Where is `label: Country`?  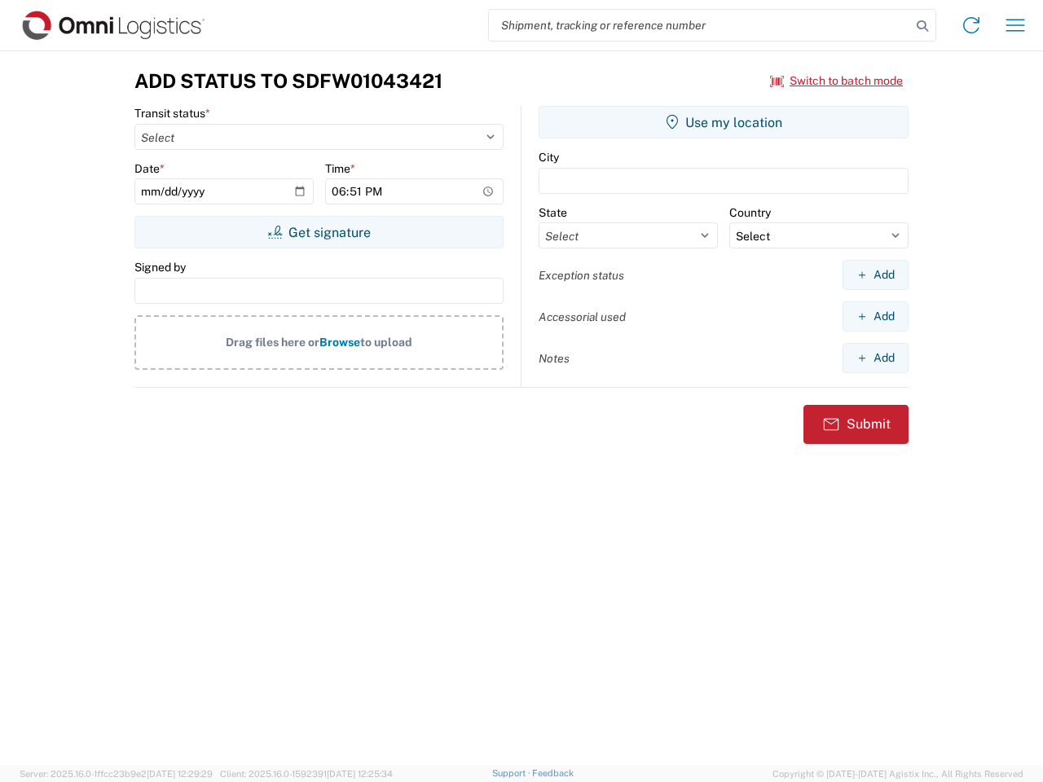
label: Country is located at coordinates (750, 213).